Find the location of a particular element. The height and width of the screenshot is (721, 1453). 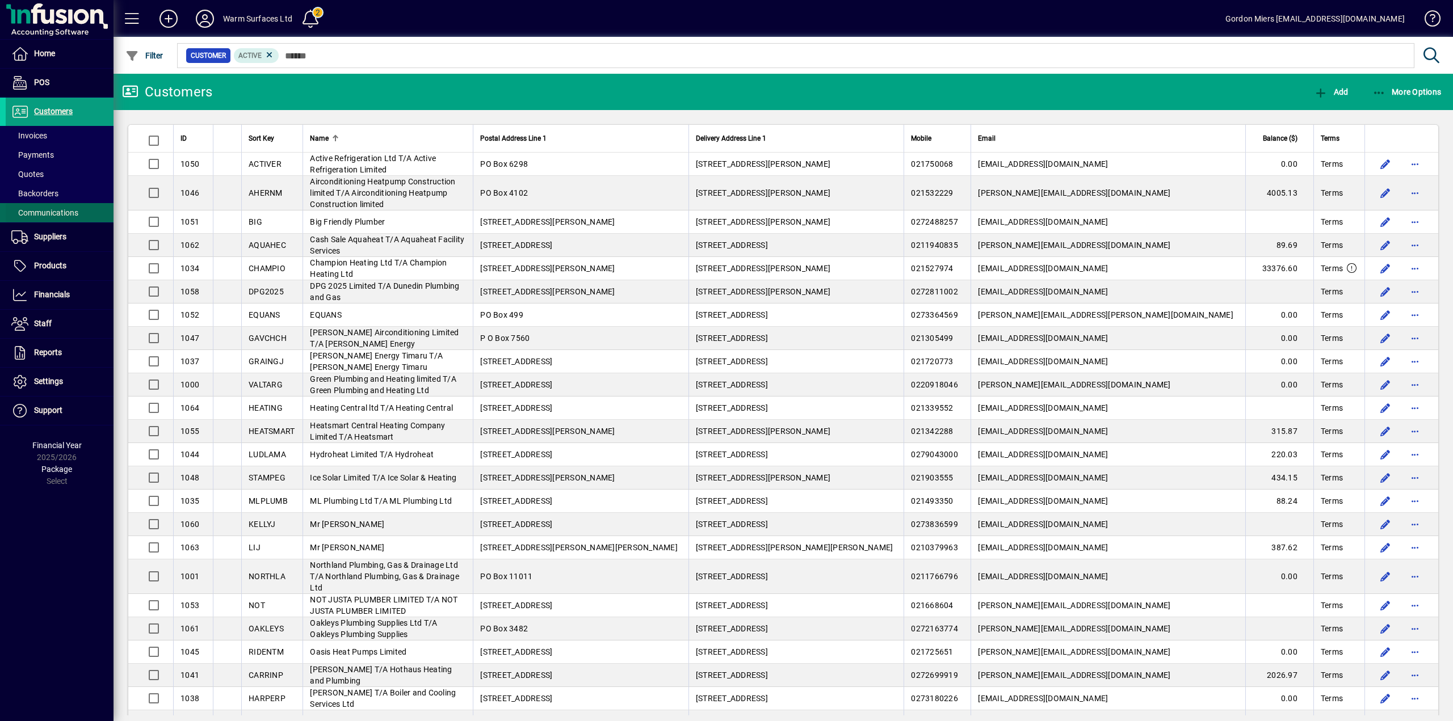

span: Invoices is located at coordinates (29, 136).